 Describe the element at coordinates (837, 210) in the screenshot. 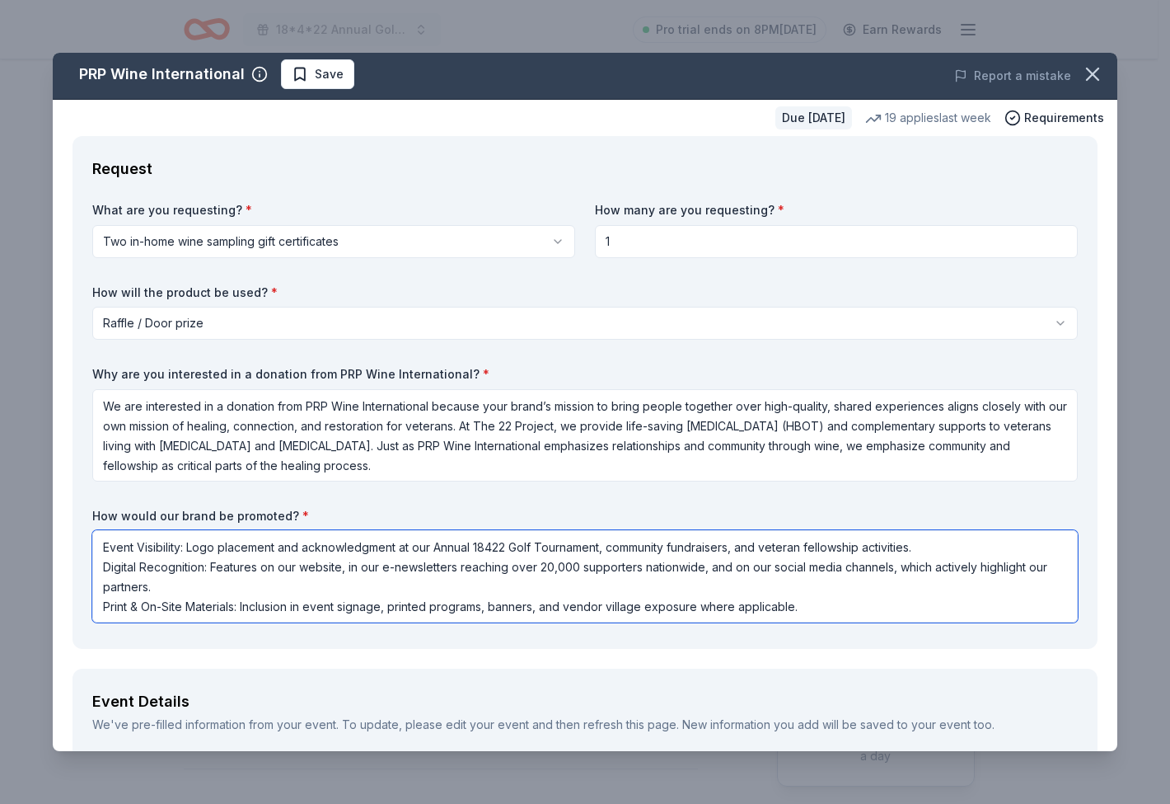

I see `label: How many are you requesting?` at that location.